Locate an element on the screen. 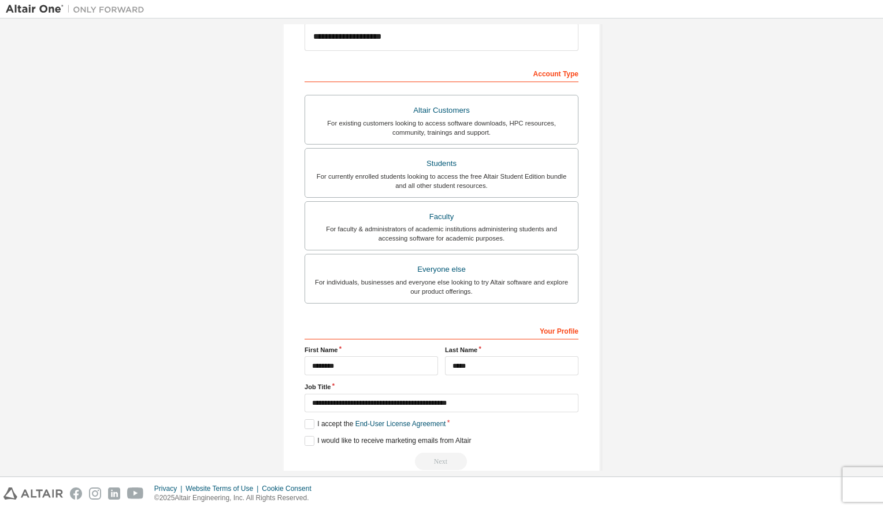  div: For existing customers looking to access software downloads, HPC resources, community, trainings ... is located at coordinates (442, 128).